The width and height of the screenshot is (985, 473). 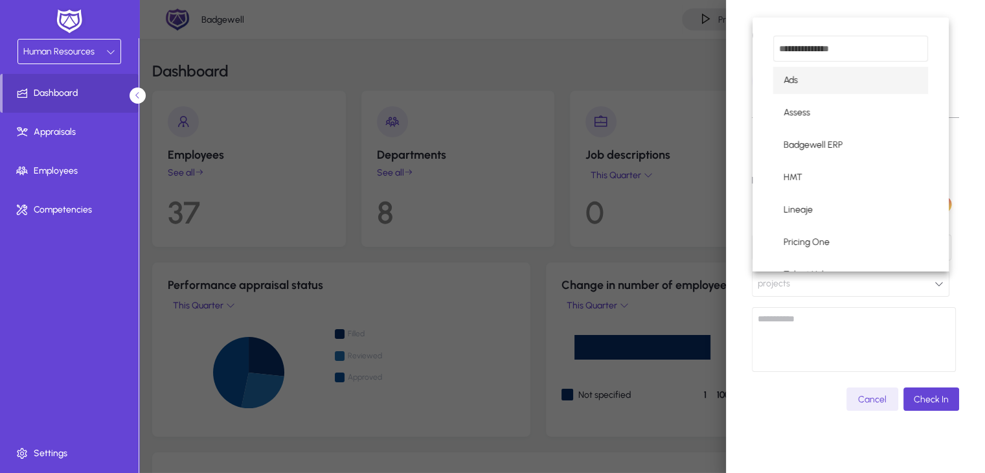 What do you see at coordinates (791, 80) in the screenshot?
I see `span: Ads` at bounding box center [791, 80].